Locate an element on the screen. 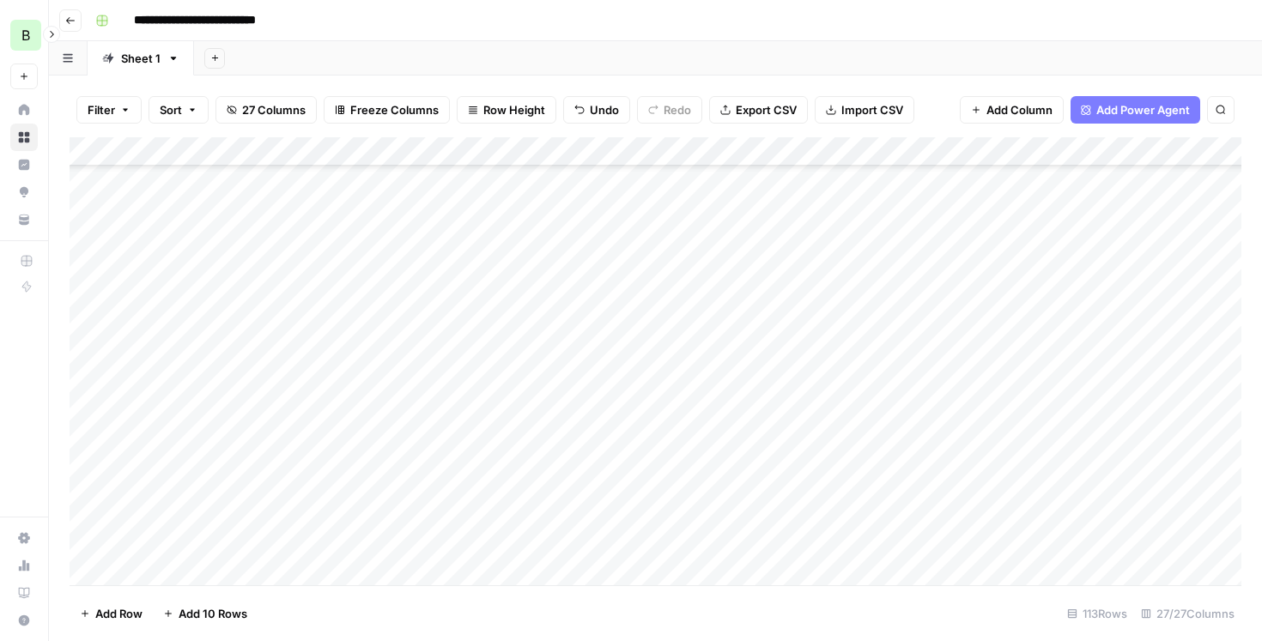  span: Redo is located at coordinates (677, 110).